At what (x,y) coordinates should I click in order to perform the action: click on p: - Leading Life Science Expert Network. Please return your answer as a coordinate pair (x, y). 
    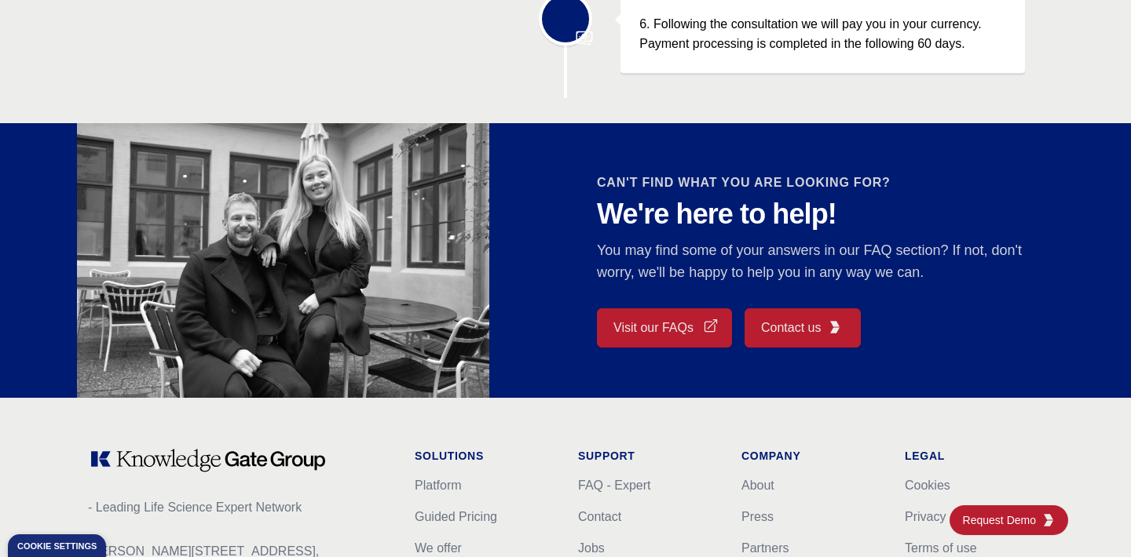
    Looking at the image, I should click on (239, 508).